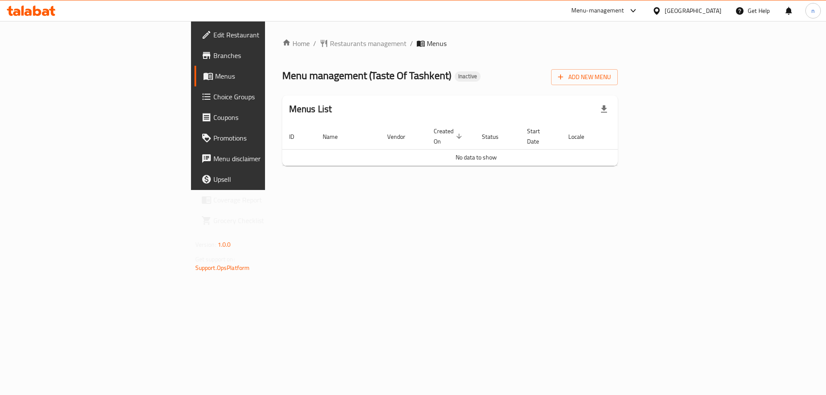 The height and width of the screenshot is (395, 826). I want to click on a: Edit Restaurant, so click(262, 35).